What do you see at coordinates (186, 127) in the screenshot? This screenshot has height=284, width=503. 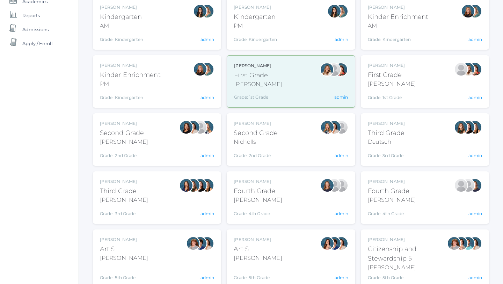 I see `div: Emily Balli` at bounding box center [186, 127].